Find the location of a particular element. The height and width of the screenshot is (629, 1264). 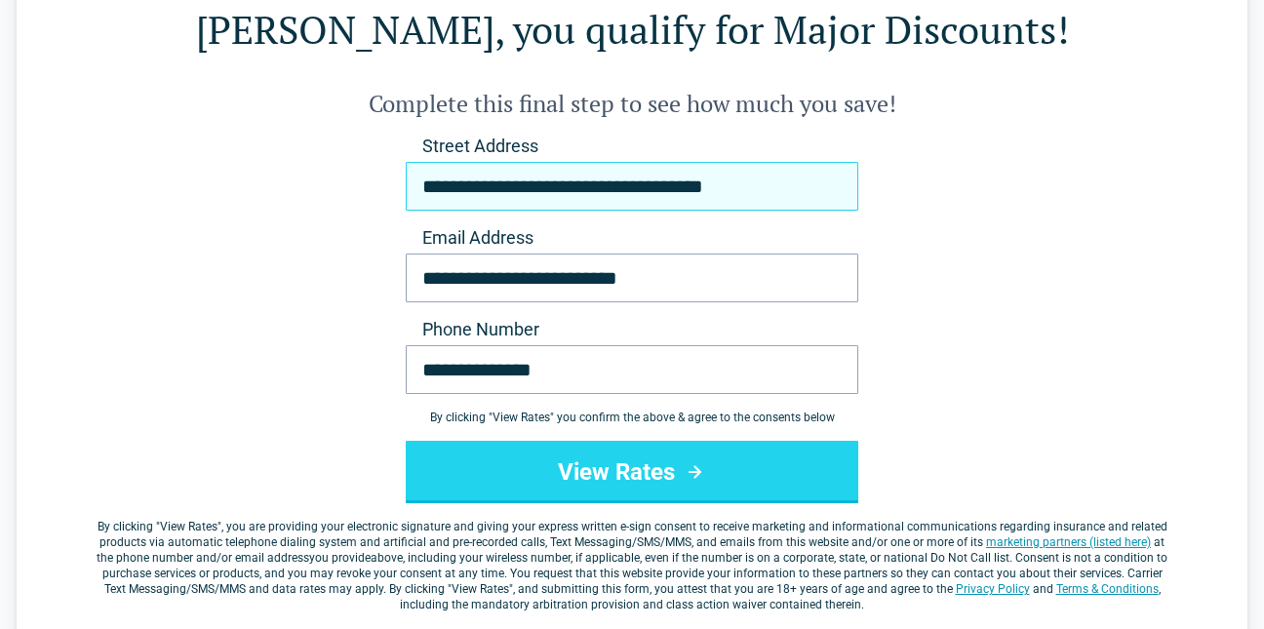

a: Privacy Policy is located at coordinates (993, 589).